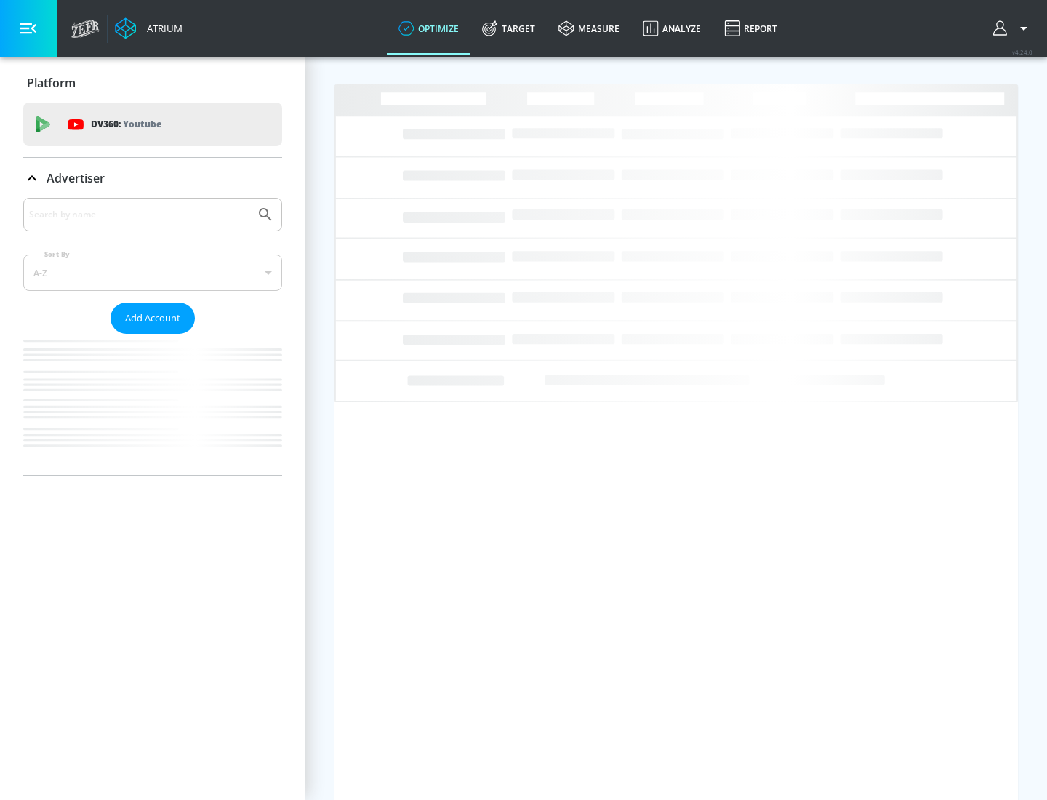 Image resolution: width=1047 pixels, height=800 pixels. What do you see at coordinates (1022, 52) in the screenshot?
I see `span: v 4.24.0` at bounding box center [1022, 52].